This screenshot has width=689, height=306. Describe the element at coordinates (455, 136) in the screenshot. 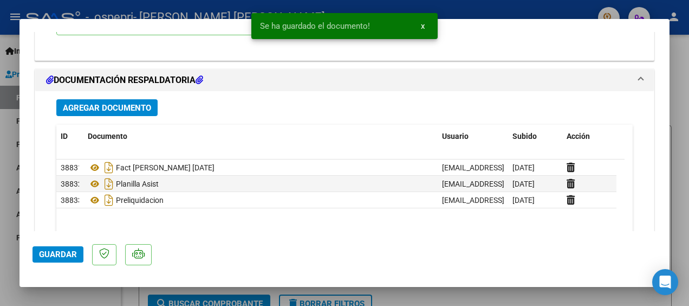

I see `span: Usuario` at that location.